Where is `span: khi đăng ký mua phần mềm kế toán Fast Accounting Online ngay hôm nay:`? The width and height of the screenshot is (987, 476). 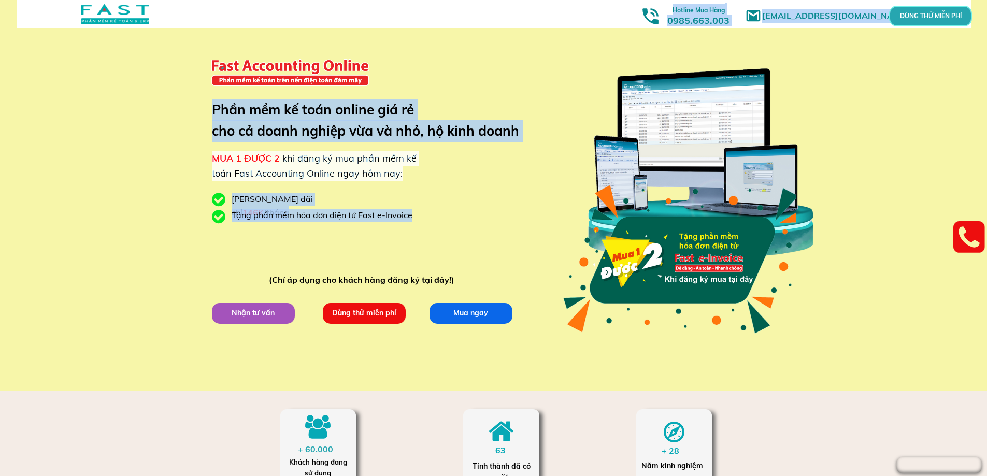
span: khi đăng ký mua phần mềm kế toán Fast Accounting Online ngay hôm nay: is located at coordinates (314, 166).